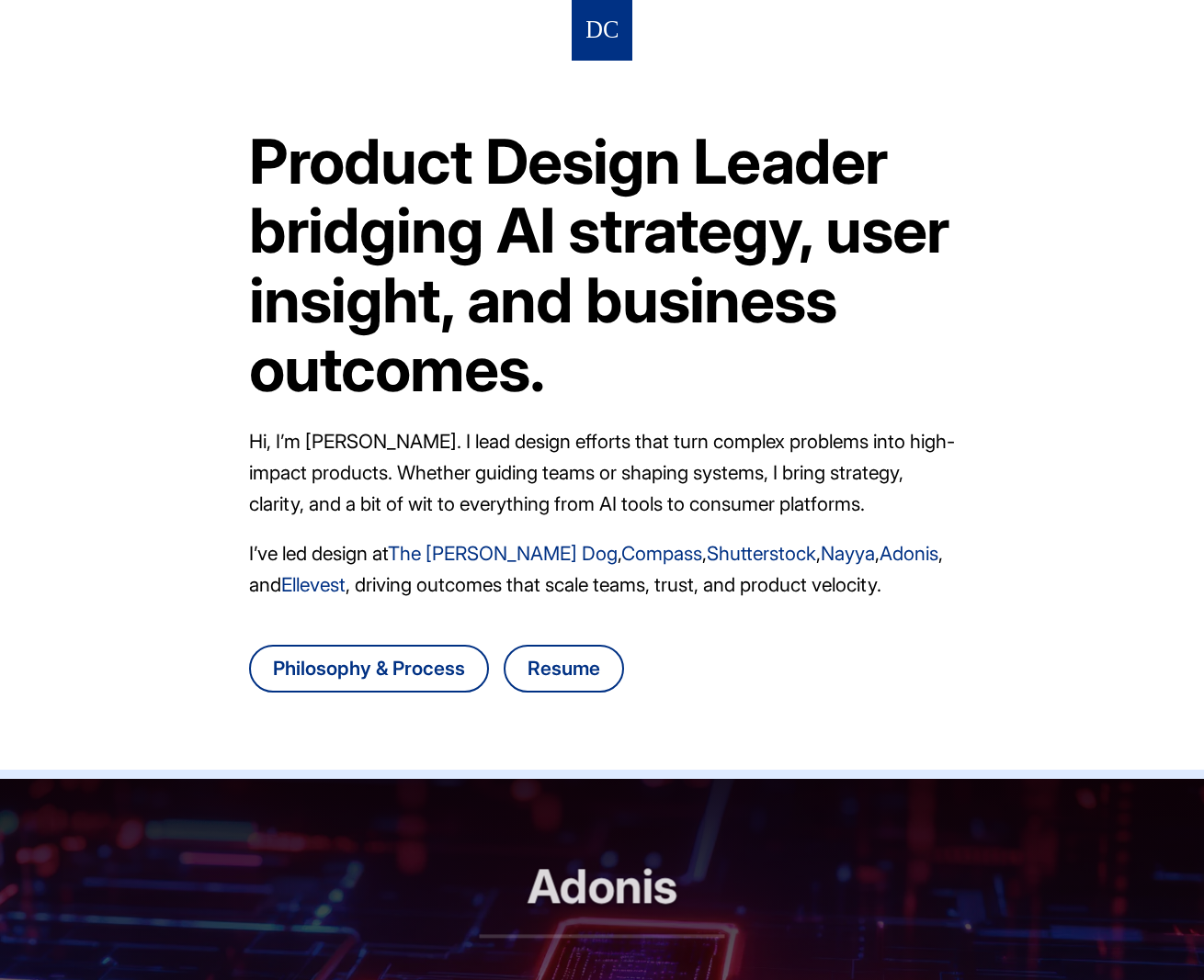  What do you see at coordinates (369, 669) in the screenshot?
I see `a: Go to Danny Chang's design philosophy and process page` at bounding box center [369, 669].